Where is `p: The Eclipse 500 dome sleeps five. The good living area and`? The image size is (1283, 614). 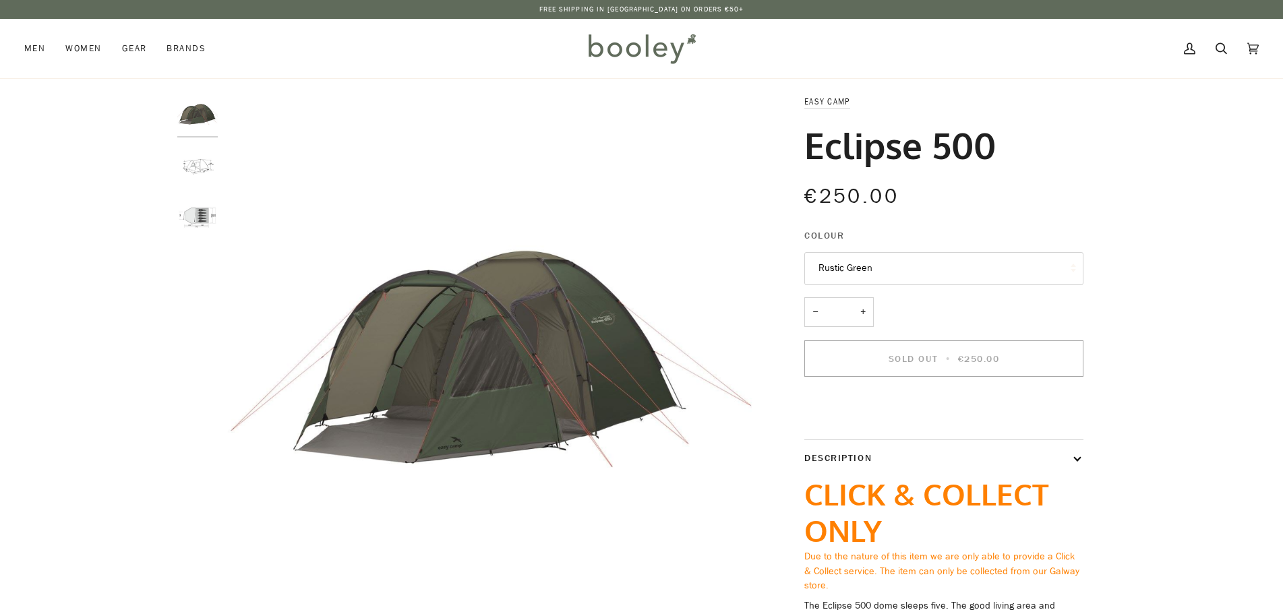
p: The Eclipse 500 dome sleeps five. The good living area and is located at coordinates (944, 606).